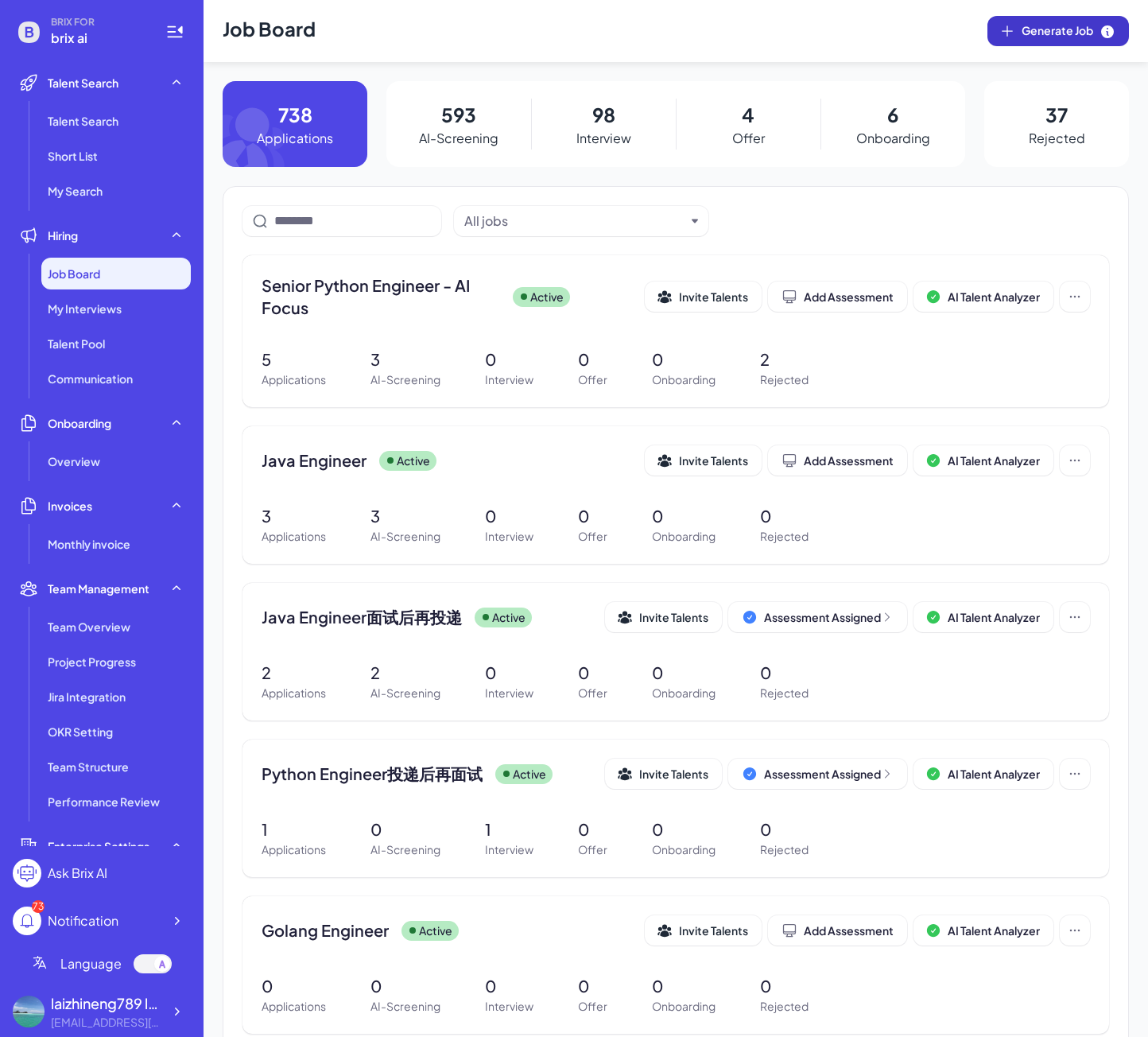 The height and width of the screenshot is (1037, 1148). What do you see at coordinates (106, 1022) in the screenshot?
I see `div: 2725121109@qq.com` at bounding box center [106, 1022].